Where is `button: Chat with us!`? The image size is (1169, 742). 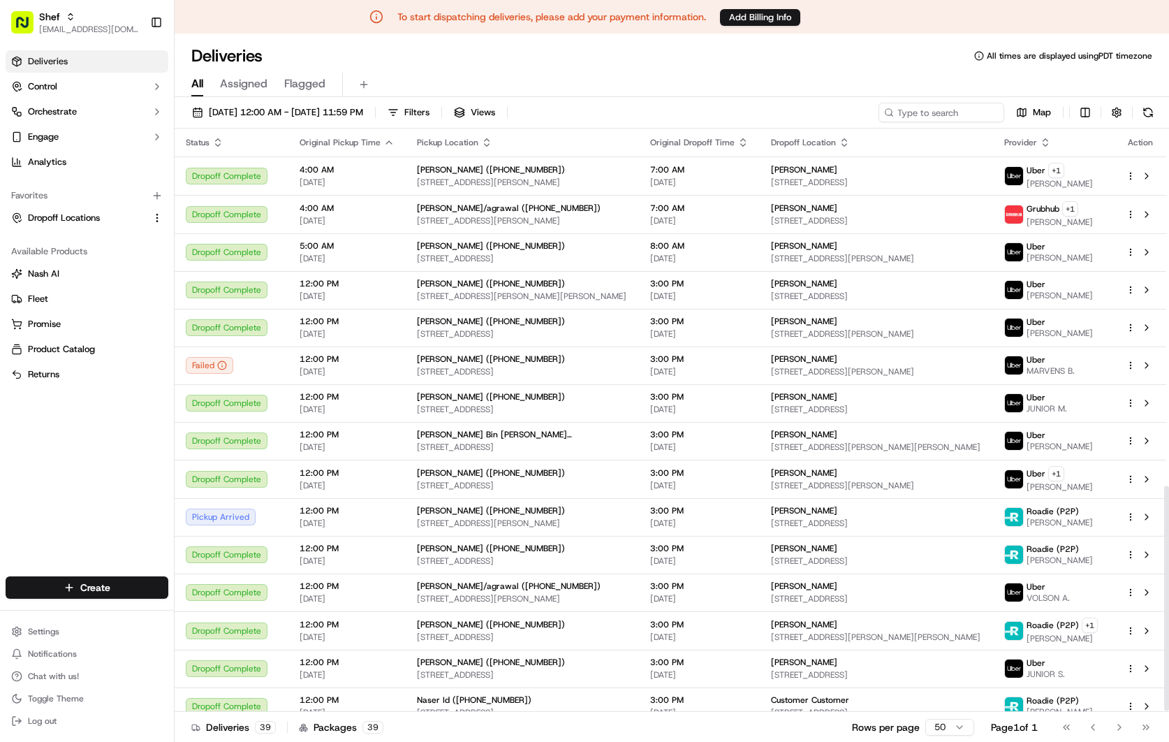 button: Chat with us! is located at coordinates (87, 676).